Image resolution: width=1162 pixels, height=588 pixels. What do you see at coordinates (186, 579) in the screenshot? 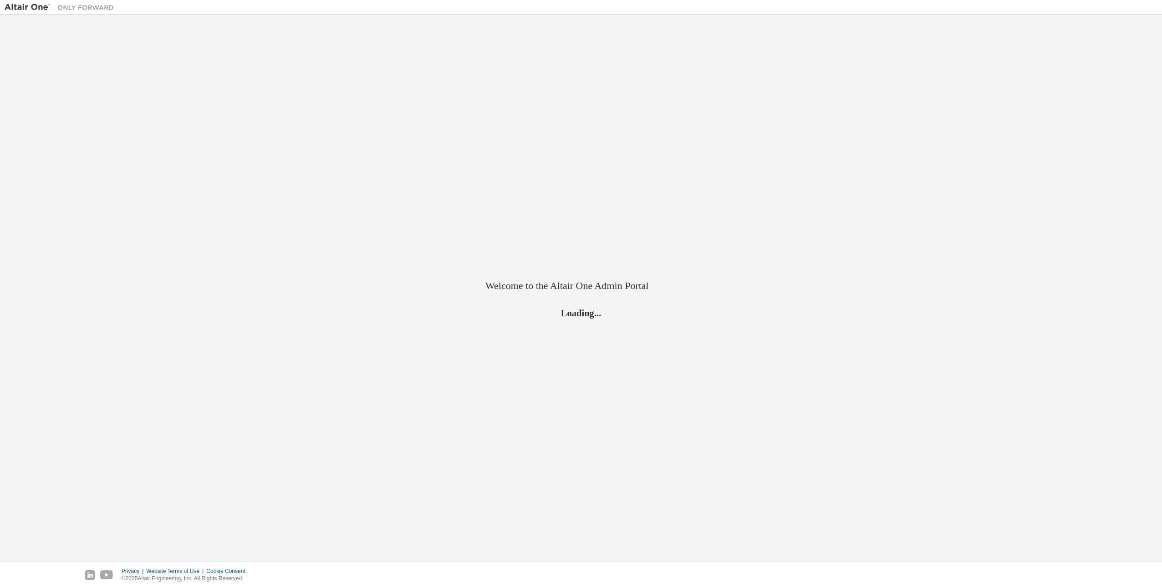
I see `p: © 2025 Altair Engineering, Inc. All Rights Reserved.` at bounding box center [186, 579].